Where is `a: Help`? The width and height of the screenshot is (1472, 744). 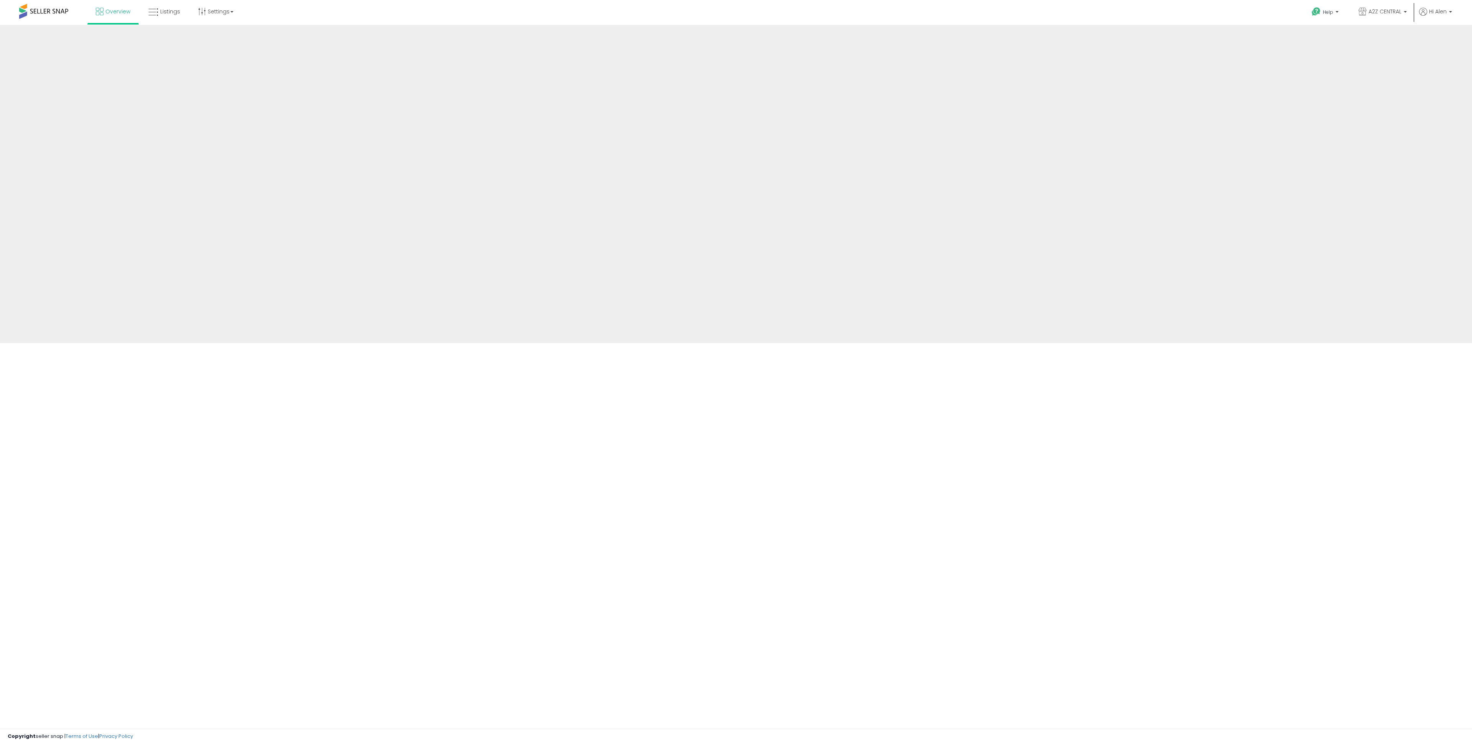
a: Help is located at coordinates (1326, 13).